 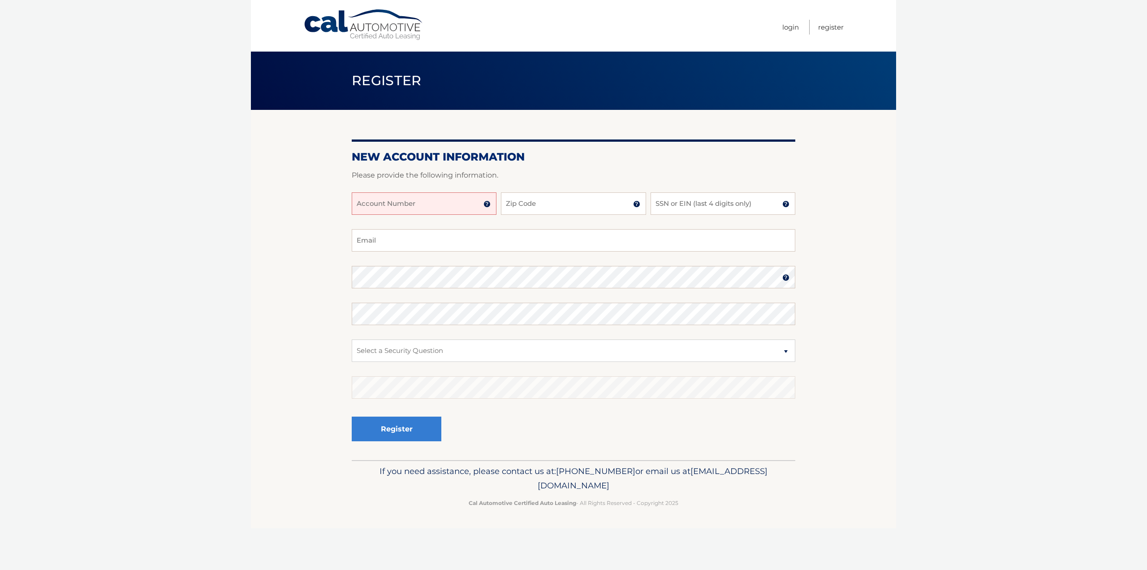 I want to click on a: Cal Automotive, so click(x=364, y=25).